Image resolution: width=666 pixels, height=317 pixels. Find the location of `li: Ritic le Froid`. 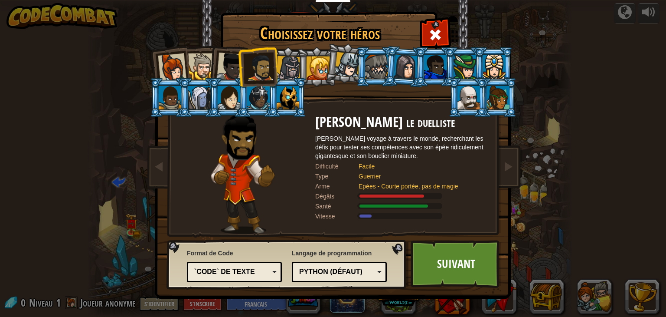

li: Ritic le Froid is located at coordinates (287, 97).